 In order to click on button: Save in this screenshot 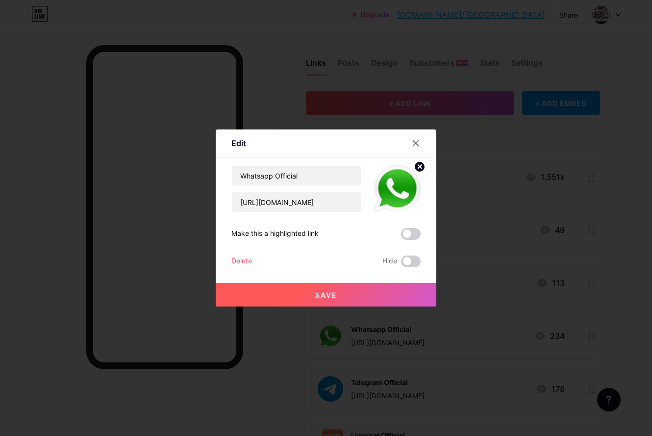, I will do `click(326, 295)`.